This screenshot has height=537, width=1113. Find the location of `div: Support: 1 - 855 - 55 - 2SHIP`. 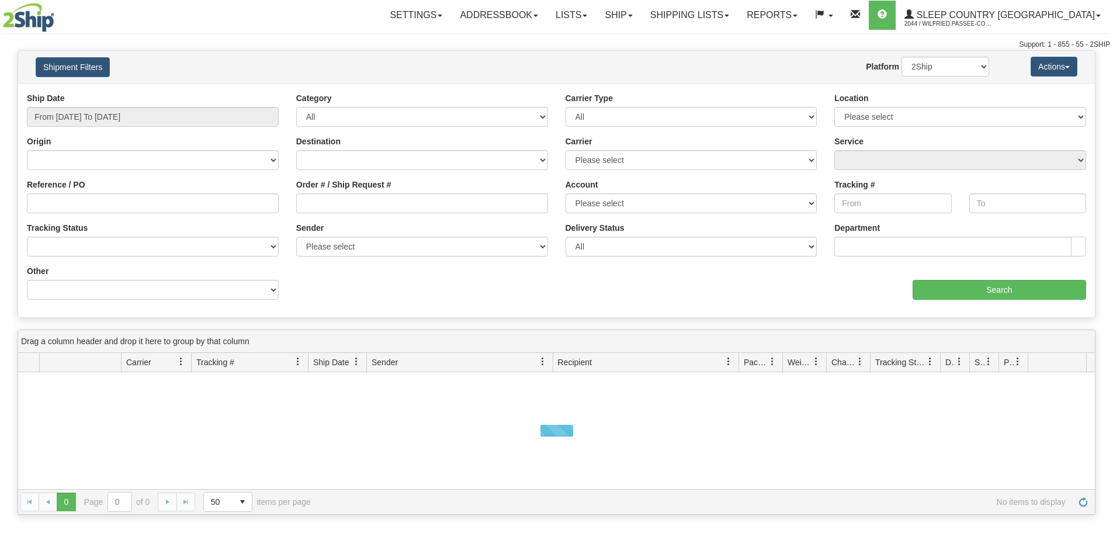

div: Support: 1 - 855 - 55 - 2SHIP is located at coordinates (556, 44).